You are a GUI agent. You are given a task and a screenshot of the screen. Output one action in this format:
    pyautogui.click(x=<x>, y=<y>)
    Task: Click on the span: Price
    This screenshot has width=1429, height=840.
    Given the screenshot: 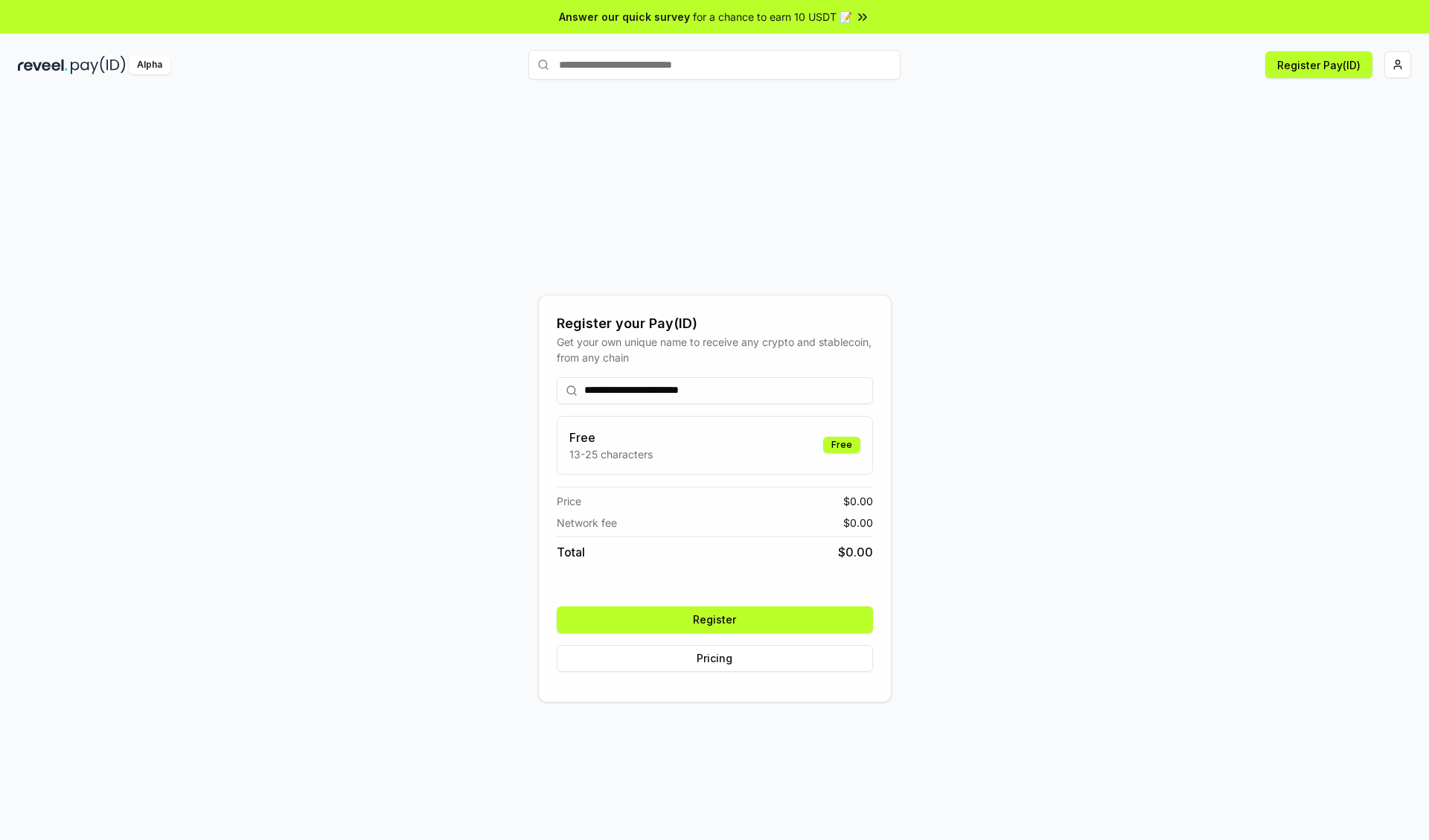 What is the action you would take?
    pyautogui.click(x=568, y=501)
    